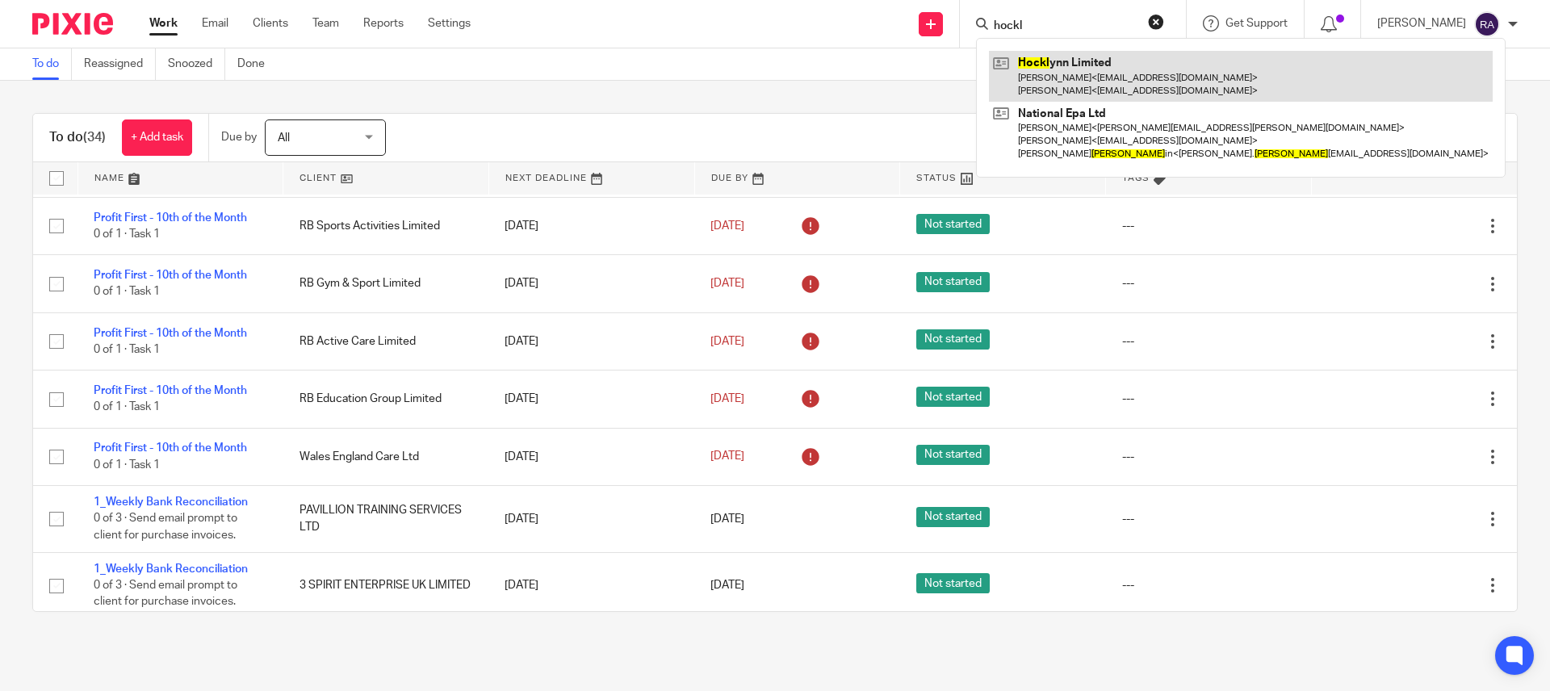 The width and height of the screenshot is (1550, 691). What do you see at coordinates (270, 23) in the screenshot?
I see `a: Clients` at bounding box center [270, 23].